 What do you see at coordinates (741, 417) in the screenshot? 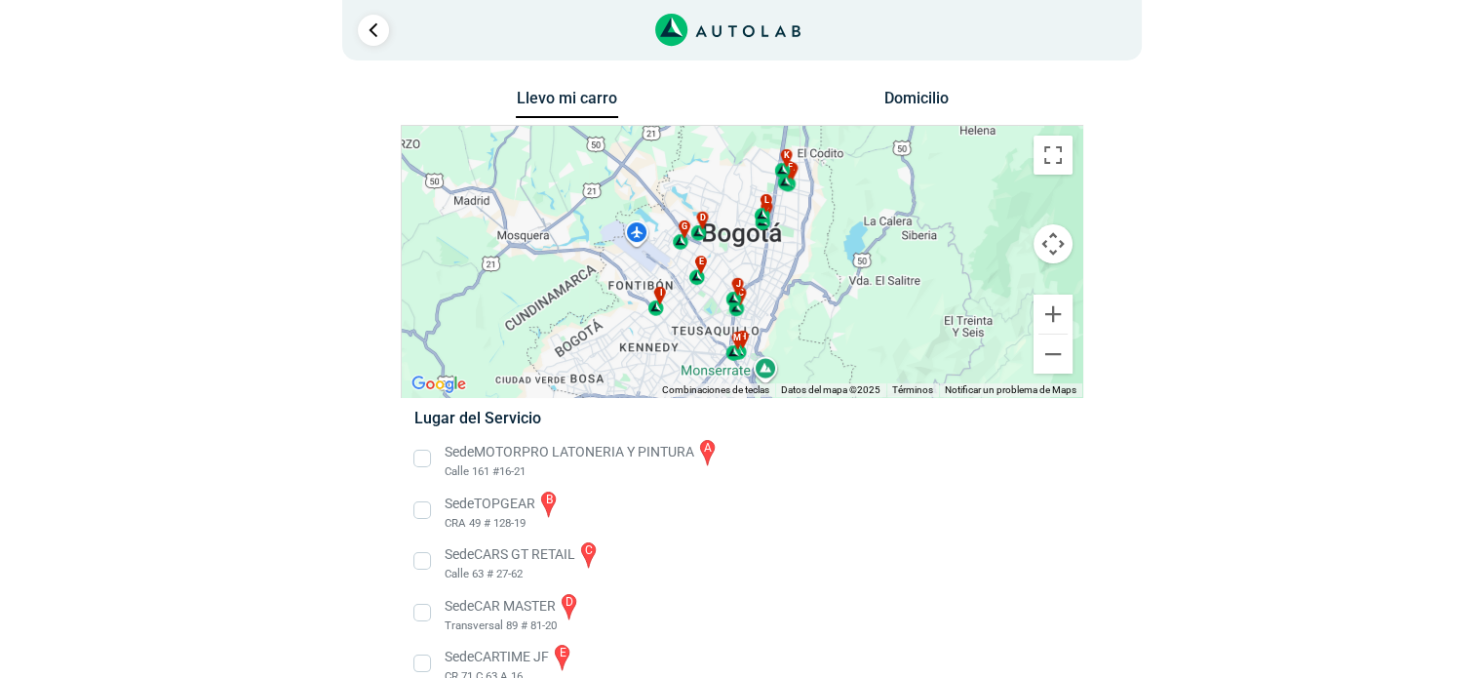
I see `h5: Lugar del Servicio` at bounding box center [741, 417].